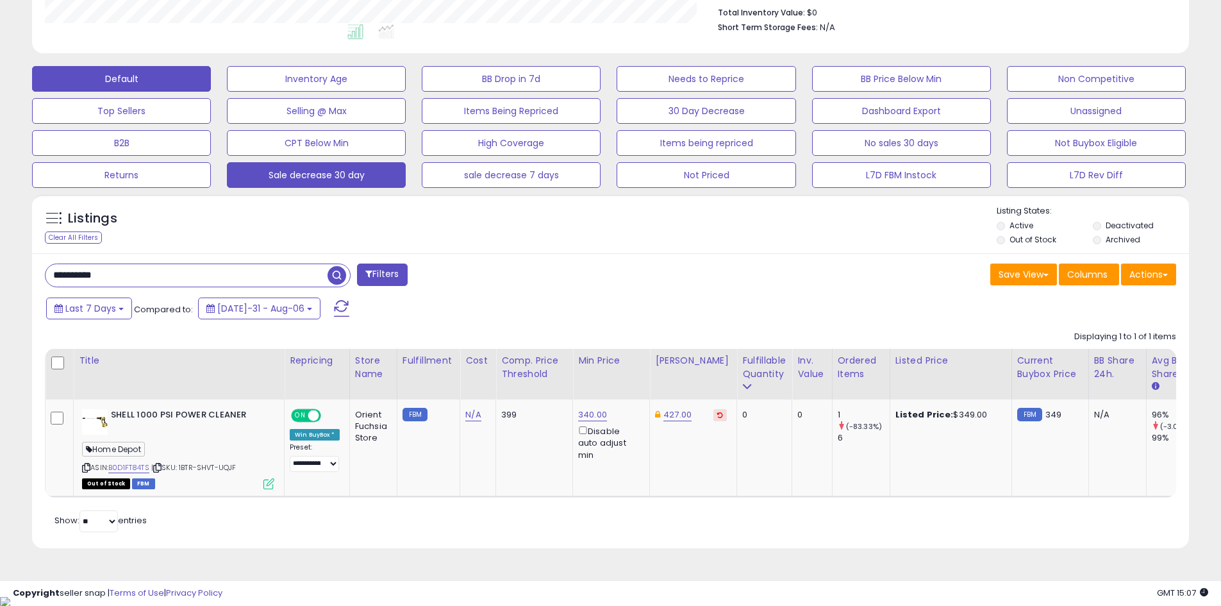 This screenshot has height=606, width=1221. What do you see at coordinates (371, 426) in the screenshot?
I see `div: Orient Fuchsia Store` at bounding box center [371, 426].